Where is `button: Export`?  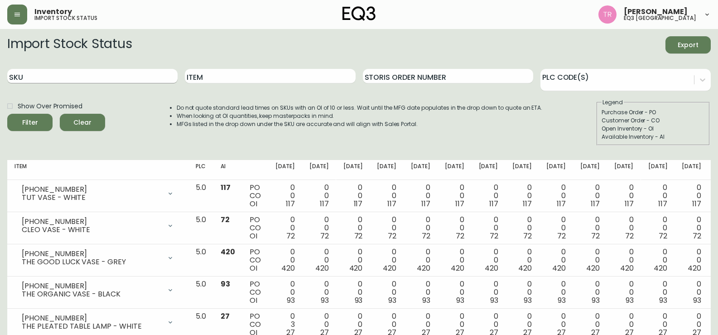 button: Export is located at coordinates (688, 45).